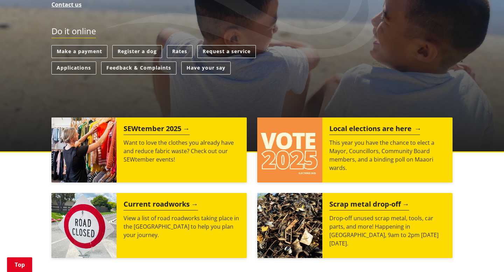  What do you see at coordinates (290, 150) in the screenshot?
I see `img: Vote 2025` at bounding box center [290, 150].